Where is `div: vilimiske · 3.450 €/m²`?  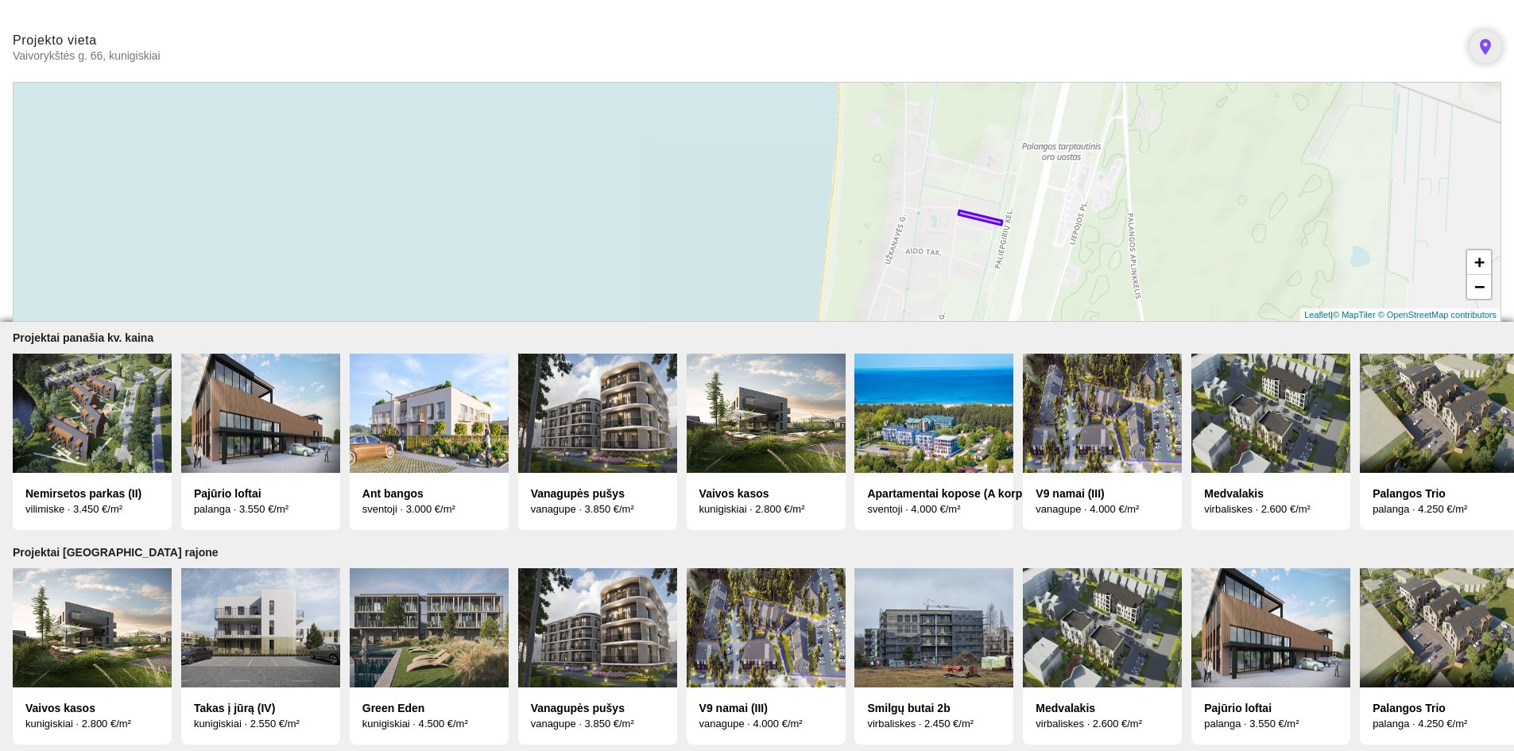 div: vilimiske · 3.450 €/m² is located at coordinates (92, 509).